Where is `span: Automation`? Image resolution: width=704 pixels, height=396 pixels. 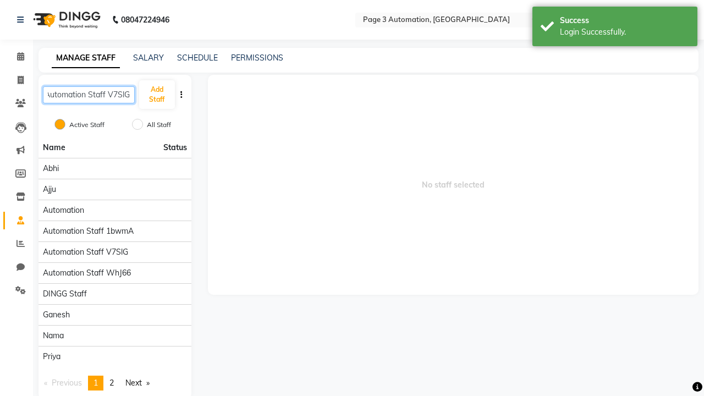 span: Automation is located at coordinates (63, 210).